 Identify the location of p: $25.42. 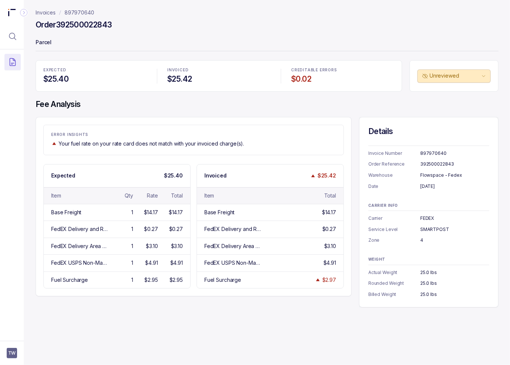
(327, 175).